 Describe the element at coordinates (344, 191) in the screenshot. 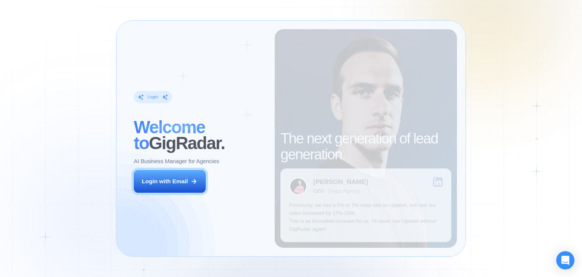

I see `div: Digital Agency` at that location.